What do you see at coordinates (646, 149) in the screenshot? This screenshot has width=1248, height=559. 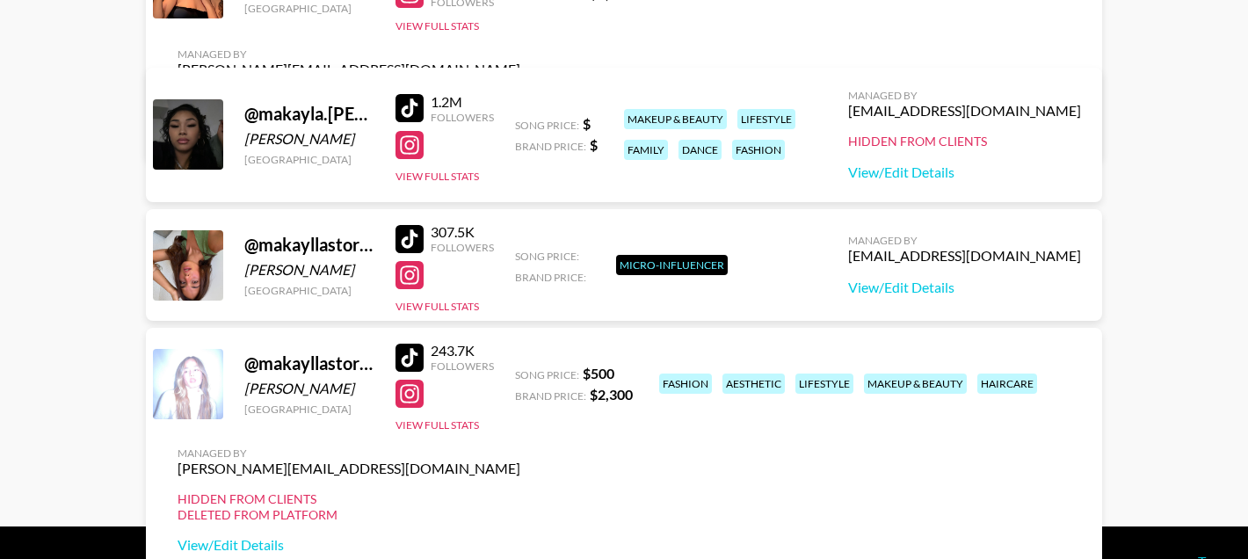 I see `div: family` at bounding box center [646, 149].